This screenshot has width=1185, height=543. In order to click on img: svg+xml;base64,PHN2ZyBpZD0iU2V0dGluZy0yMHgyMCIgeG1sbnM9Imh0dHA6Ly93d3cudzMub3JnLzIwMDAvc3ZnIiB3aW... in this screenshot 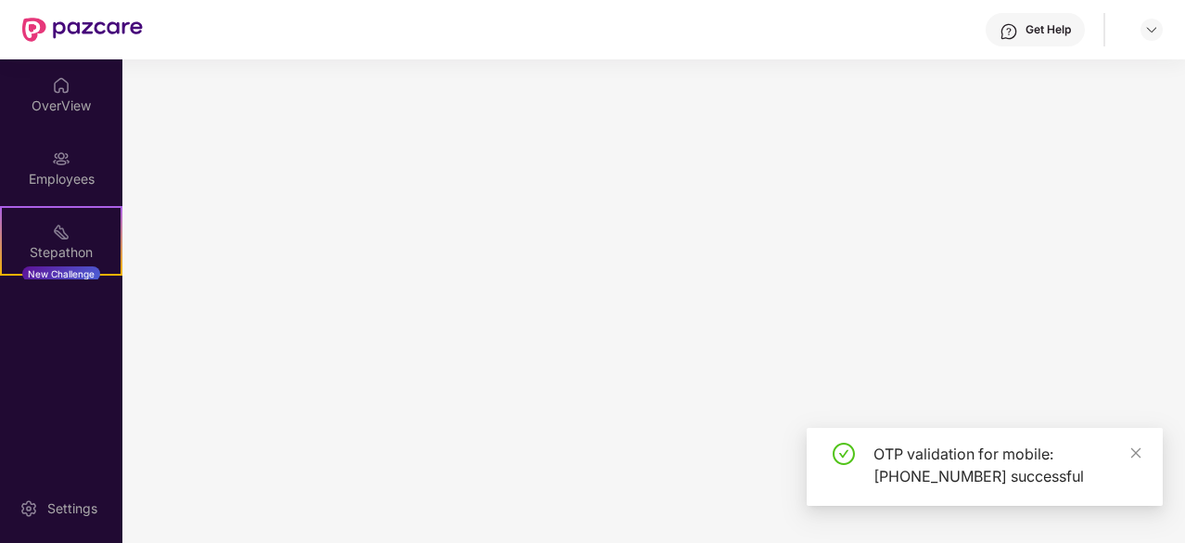, I will do `click(29, 508)`.